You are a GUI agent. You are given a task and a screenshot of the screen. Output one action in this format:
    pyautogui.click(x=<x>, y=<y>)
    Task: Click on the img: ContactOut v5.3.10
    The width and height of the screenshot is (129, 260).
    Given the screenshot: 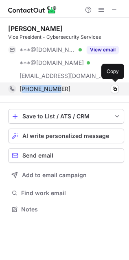 What is the action you would take?
    pyautogui.click(x=33, y=10)
    